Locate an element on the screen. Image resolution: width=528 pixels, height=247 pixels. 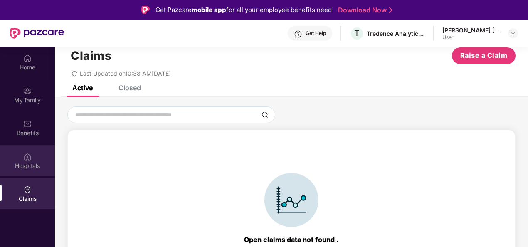
img: svg+xml;base64,PHN2ZyB3aWR0aD0iMjAiIGhlaWdodD0iMjAiIHZpZXdCb3g9IjAgMCAyMCAyMCIgZmlsbD0ibm9uZSIgeG... is located at coordinates (27, 91).